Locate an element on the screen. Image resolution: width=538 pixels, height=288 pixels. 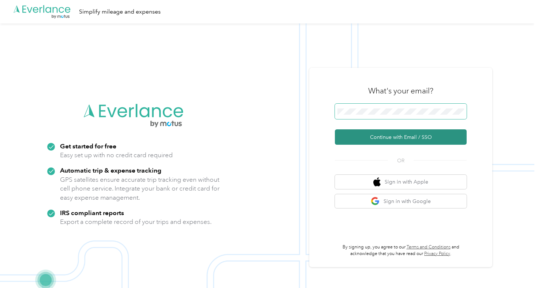
div: Simplify mileage and expenses is located at coordinates (120, 12).